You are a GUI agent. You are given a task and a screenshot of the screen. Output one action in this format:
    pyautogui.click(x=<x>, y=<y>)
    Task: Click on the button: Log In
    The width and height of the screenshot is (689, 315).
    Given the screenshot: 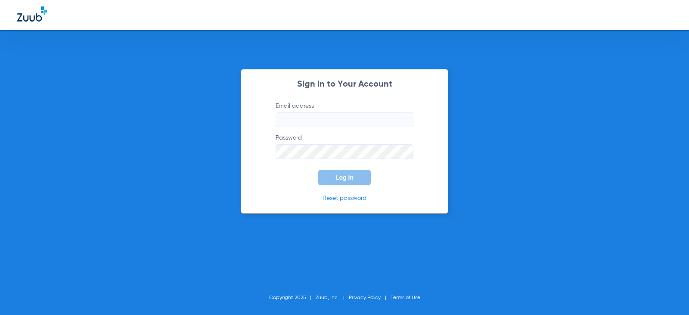 What is the action you would take?
    pyautogui.click(x=345, y=178)
    